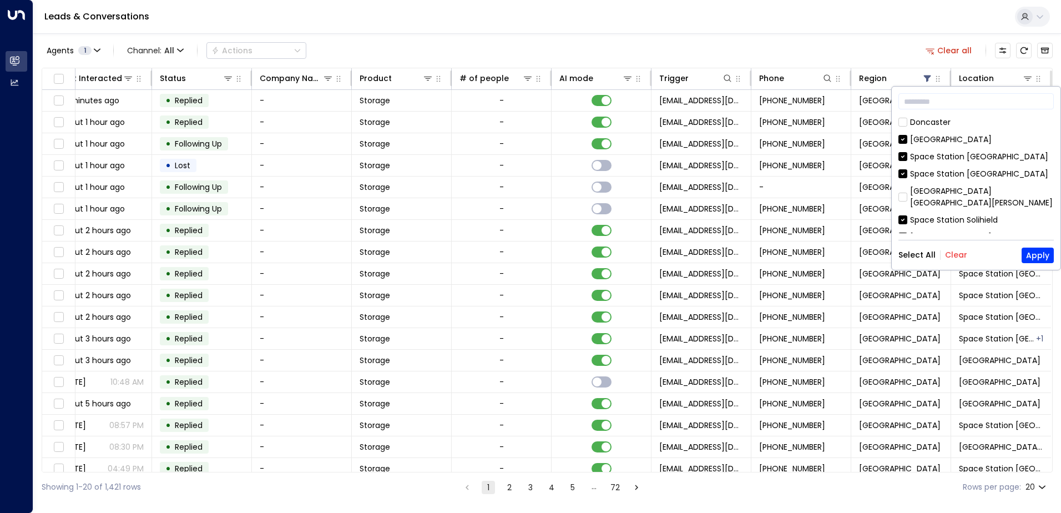 The image size is (1061, 513). I want to click on a: Leads & Conversations, so click(97, 16).